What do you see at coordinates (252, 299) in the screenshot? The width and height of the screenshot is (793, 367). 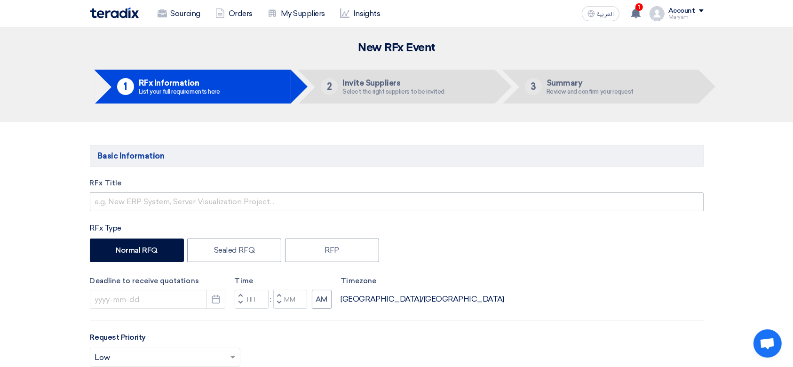 I see `input: Hours` at bounding box center [252, 299].